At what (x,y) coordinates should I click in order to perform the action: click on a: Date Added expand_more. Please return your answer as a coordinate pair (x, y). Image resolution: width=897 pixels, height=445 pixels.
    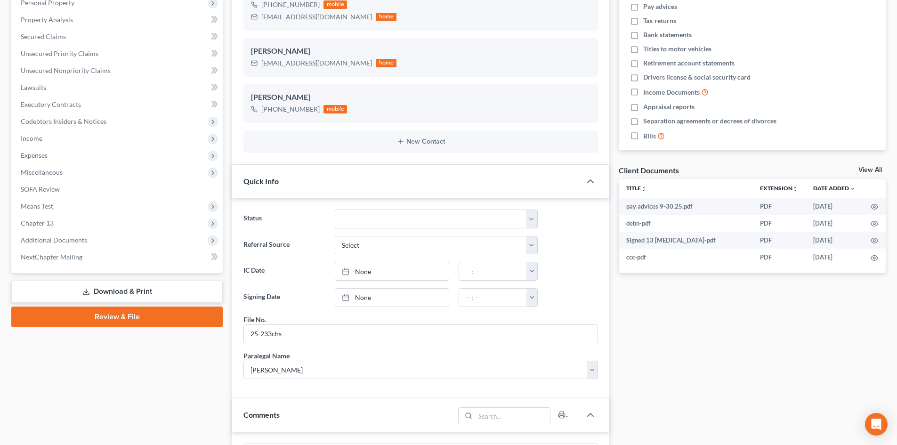
    Looking at the image, I should click on (835, 188).